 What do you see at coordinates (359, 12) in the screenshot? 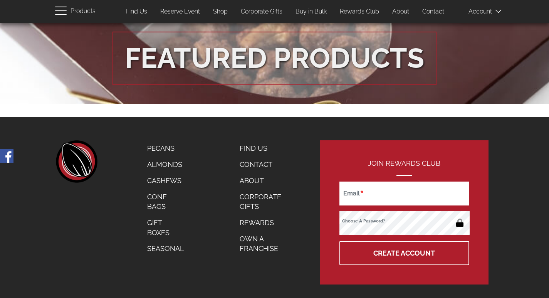
I see `a: Rewards Club` at bounding box center [359, 12].